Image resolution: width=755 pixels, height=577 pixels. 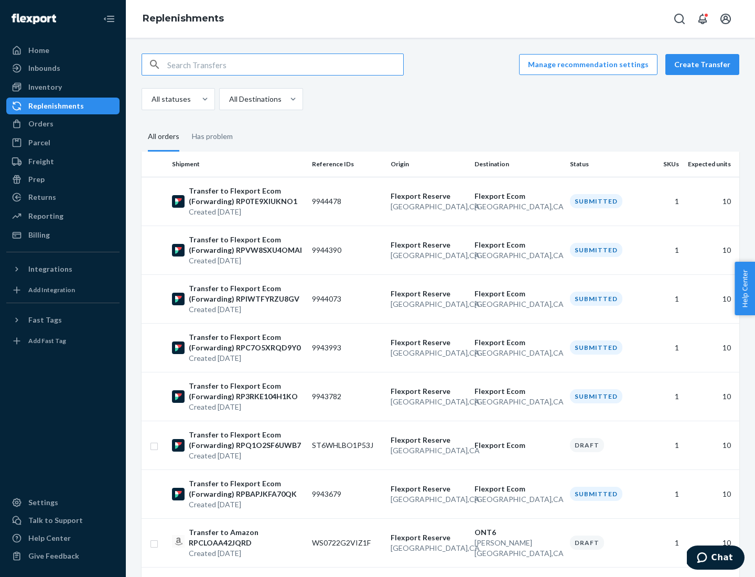 What do you see at coordinates (63, 179) in the screenshot?
I see `a: Prep` at bounding box center [63, 179].